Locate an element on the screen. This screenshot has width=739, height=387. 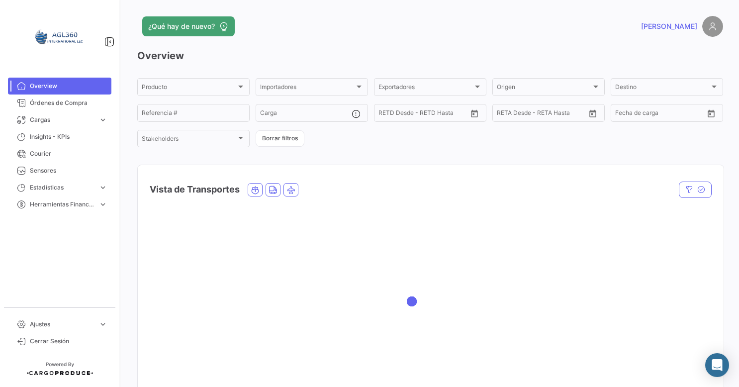
span: Overview is located at coordinates (69, 86).